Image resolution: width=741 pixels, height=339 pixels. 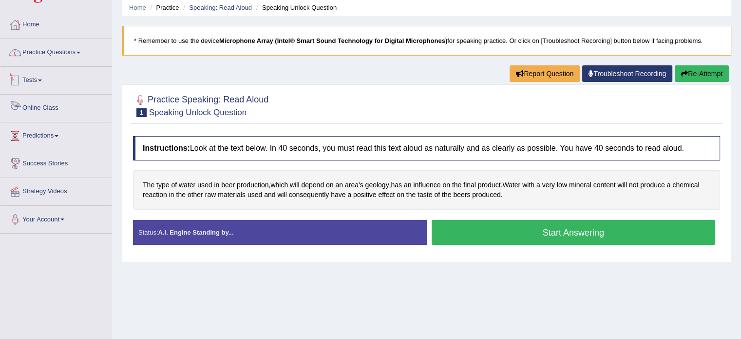 I want to click on a: Success Stories, so click(x=56, y=162).